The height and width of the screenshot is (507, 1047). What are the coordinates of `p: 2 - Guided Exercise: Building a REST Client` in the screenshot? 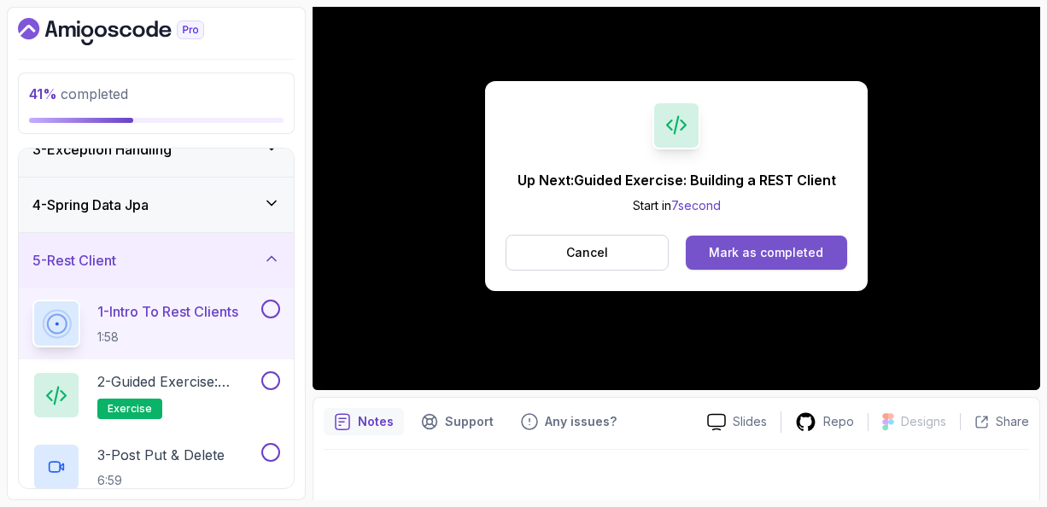 It's located at (178, 382).